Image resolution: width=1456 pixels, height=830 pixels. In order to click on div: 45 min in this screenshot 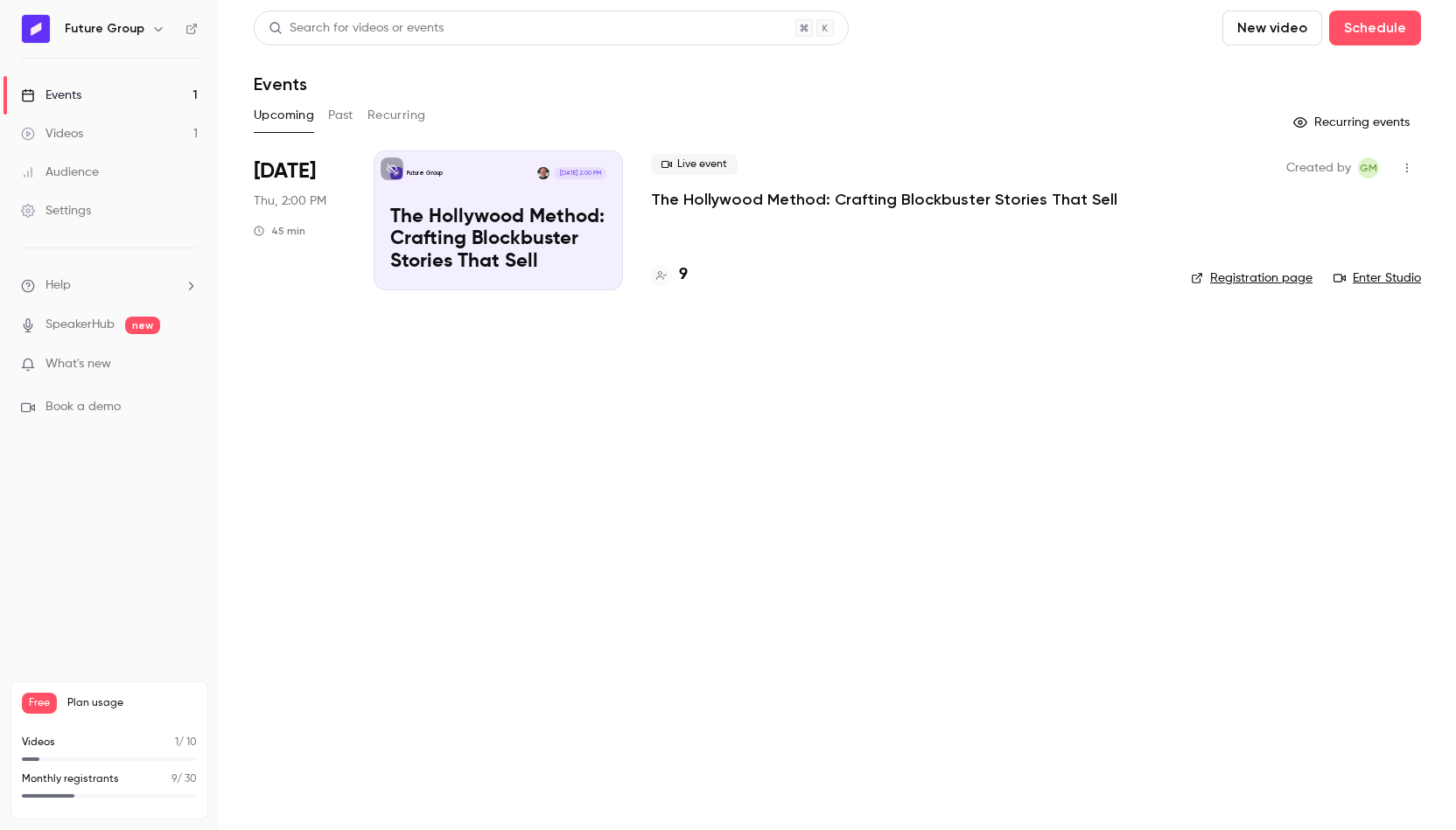, I will do `click(279, 231)`.